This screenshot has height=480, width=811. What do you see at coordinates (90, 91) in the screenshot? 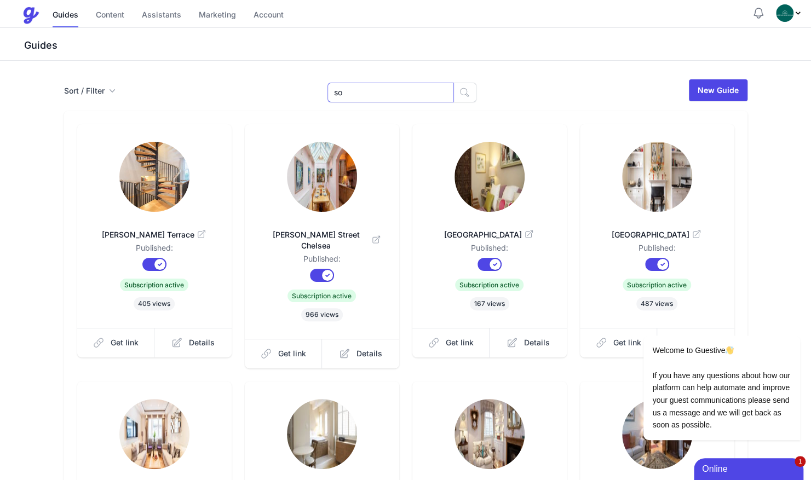
I see `button: Sort / Filter` at bounding box center [90, 91].